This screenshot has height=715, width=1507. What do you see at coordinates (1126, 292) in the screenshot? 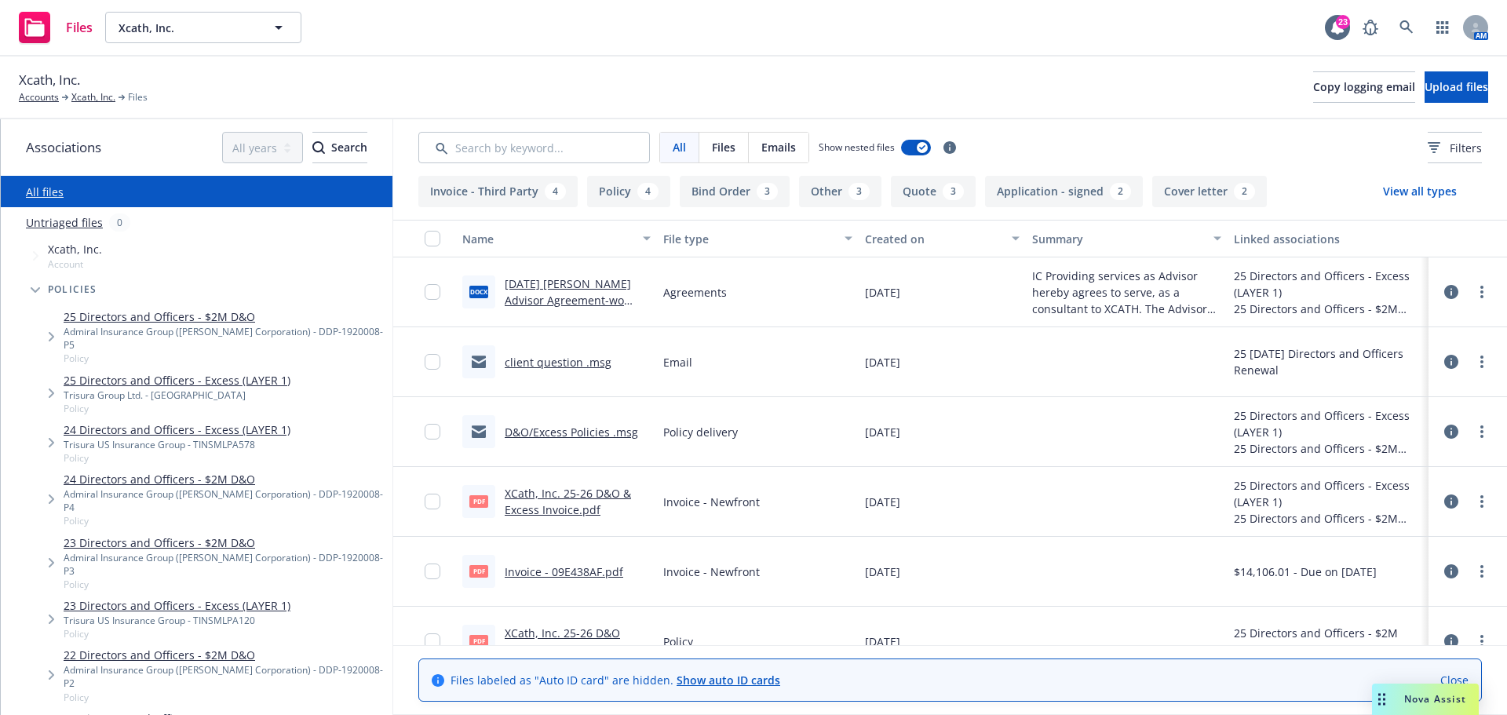
I see `span: IC Providing services as Advisor hereby agrees to serve, as a consultant to XCATH. The Advisor ag...` at bounding box center [1126, 292].